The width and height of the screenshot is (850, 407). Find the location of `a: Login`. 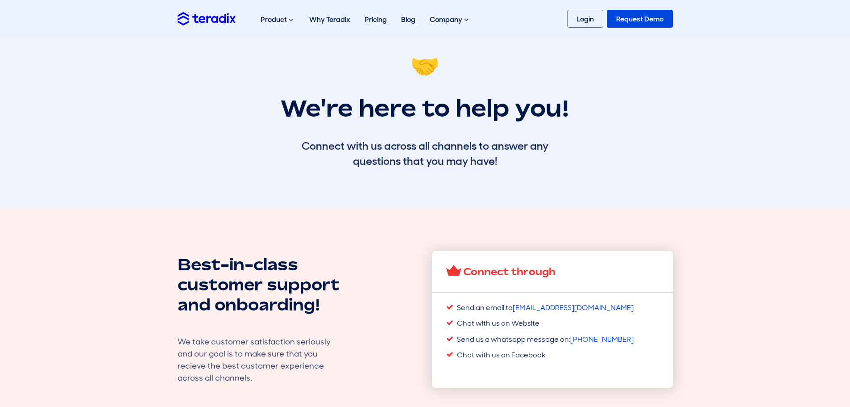

a: Login is located at coordinates (585, 19).